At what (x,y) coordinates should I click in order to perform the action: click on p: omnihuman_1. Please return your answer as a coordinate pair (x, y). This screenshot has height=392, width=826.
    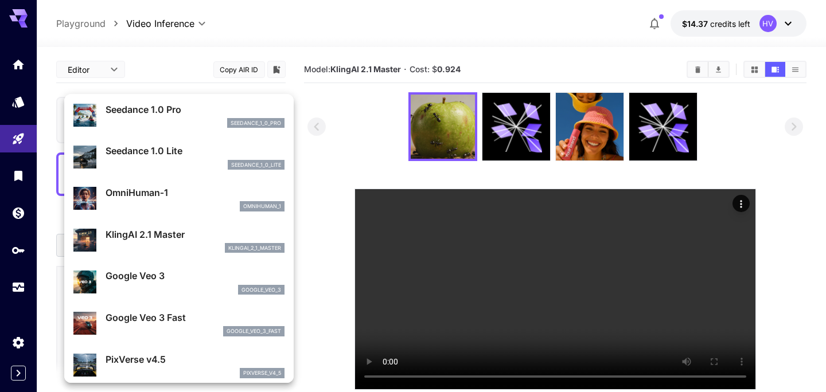
    Looking at the image, I should click on (262, 206).